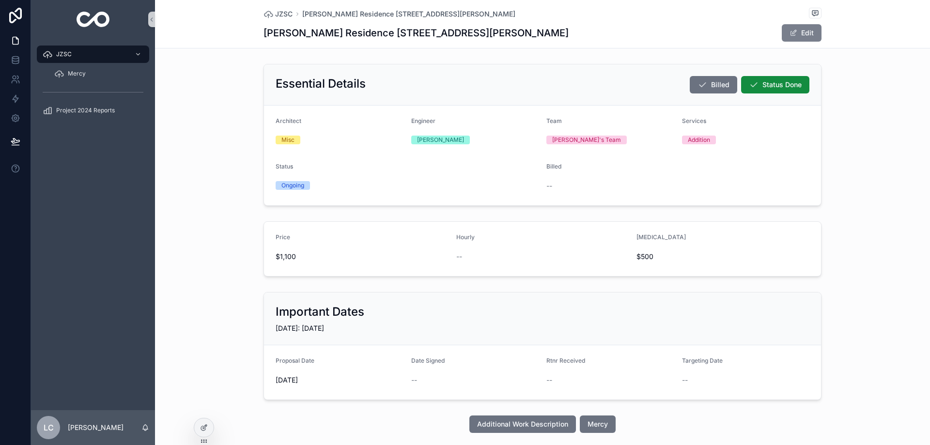 Image resolution: width=930 pixels, height=445 pixels. I want to click on img: App logo, so click(93, 19).